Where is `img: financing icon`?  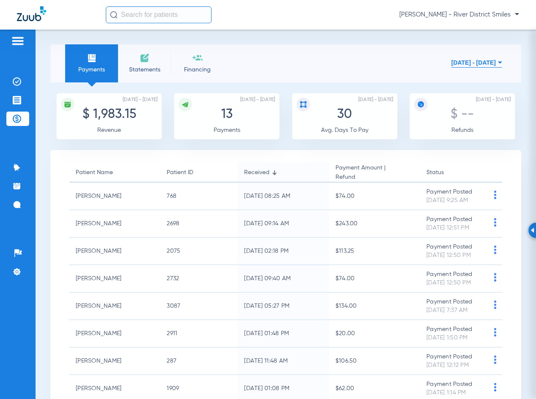 img: financing icon is located at coordinates (197, 58).